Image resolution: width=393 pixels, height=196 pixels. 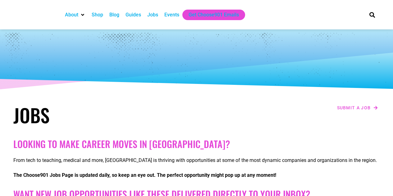 I want to click on strong: The Choose901 Jobs Page is updated daily, so keep an eye out. The perfect opportunity might pop u..., so click(x=145, y=175).